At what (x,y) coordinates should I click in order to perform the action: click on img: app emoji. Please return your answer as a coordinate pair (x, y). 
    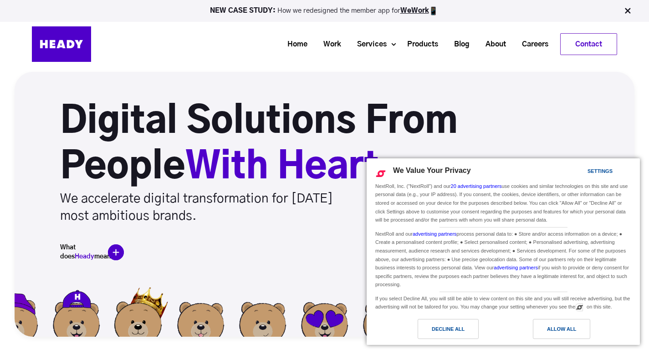
    Looking at the image, I should click on (434, 11).